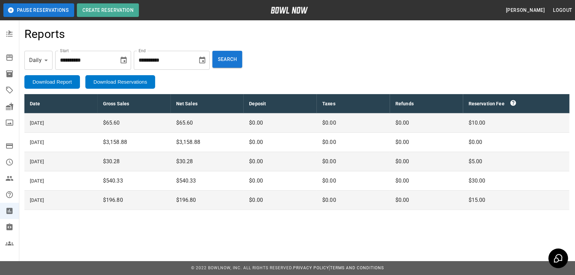  I want to click on button: Download Report, so click(52, 82).